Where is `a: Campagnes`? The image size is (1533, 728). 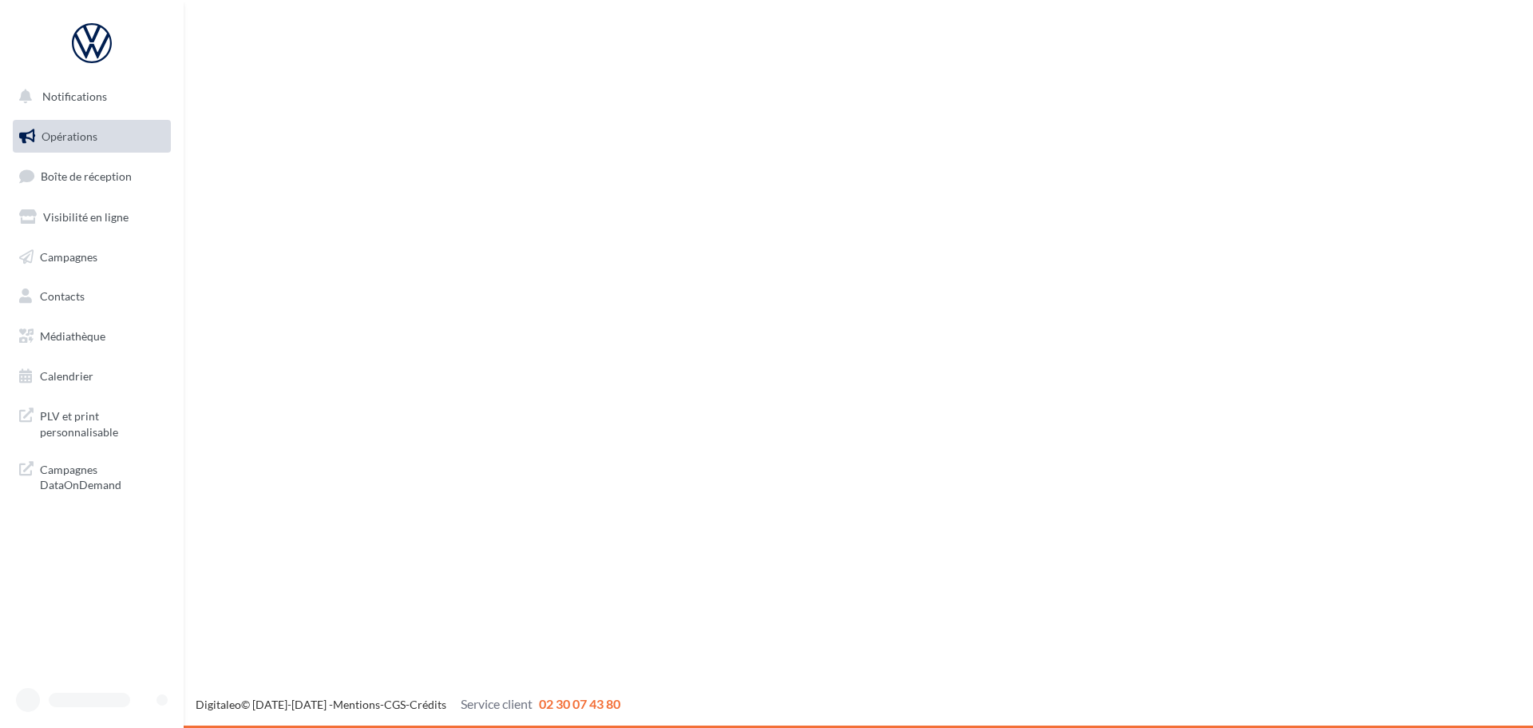 a: Campagnes is located at coordinates (92, 257).